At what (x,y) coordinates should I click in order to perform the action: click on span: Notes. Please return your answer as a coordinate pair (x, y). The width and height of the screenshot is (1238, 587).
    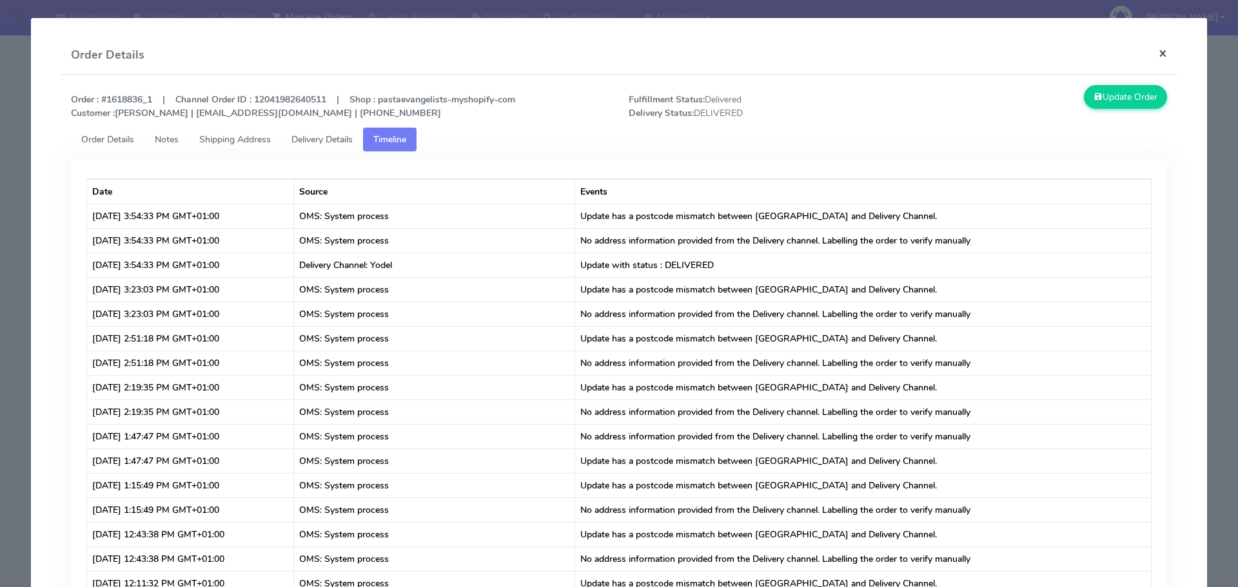
    Looking at the image, I should click on (166, 139).